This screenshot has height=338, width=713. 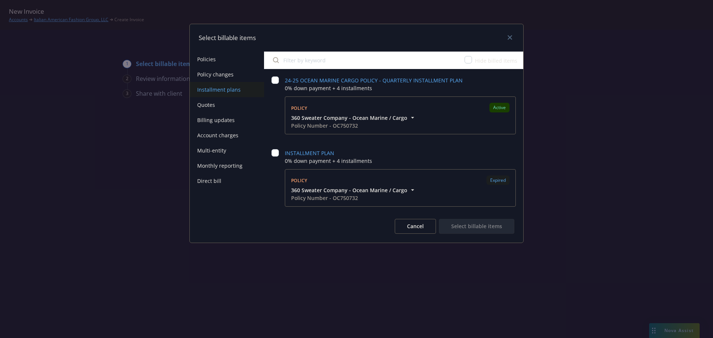 I want to click on button: Direct bill, so click(x=227, y=181).